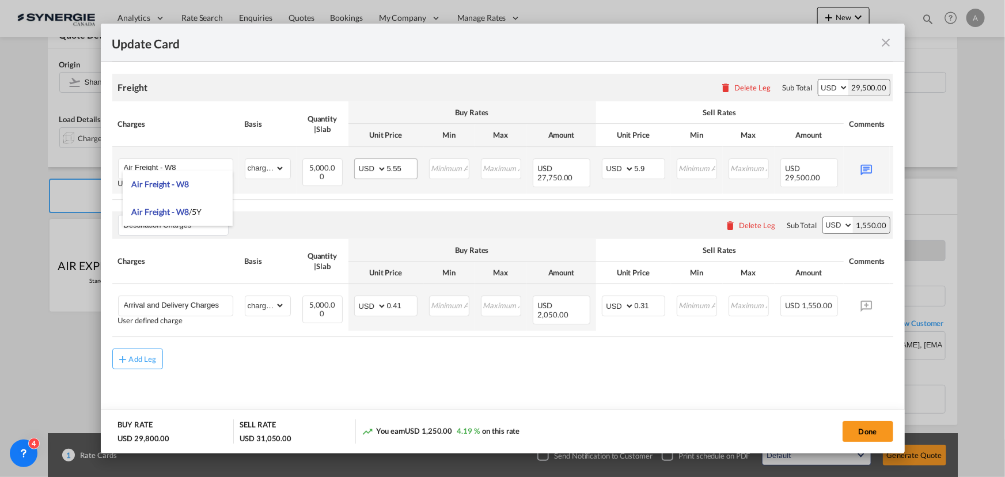 The image size is (1005, 477). Describe the element at coordinates (886, 43) in the screenshot. I see `md-icon: icon-close fg-AAA8AD m-0 pointer` at that location.